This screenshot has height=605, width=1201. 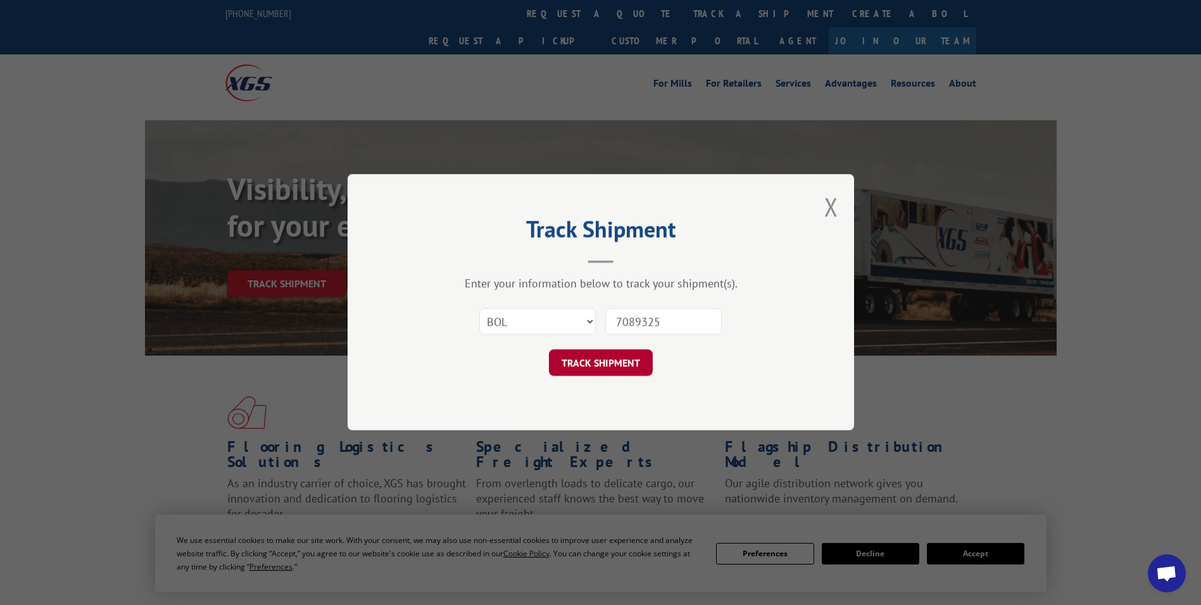 I want to click on h2: Track Shipment, so click(x=601, y=232).